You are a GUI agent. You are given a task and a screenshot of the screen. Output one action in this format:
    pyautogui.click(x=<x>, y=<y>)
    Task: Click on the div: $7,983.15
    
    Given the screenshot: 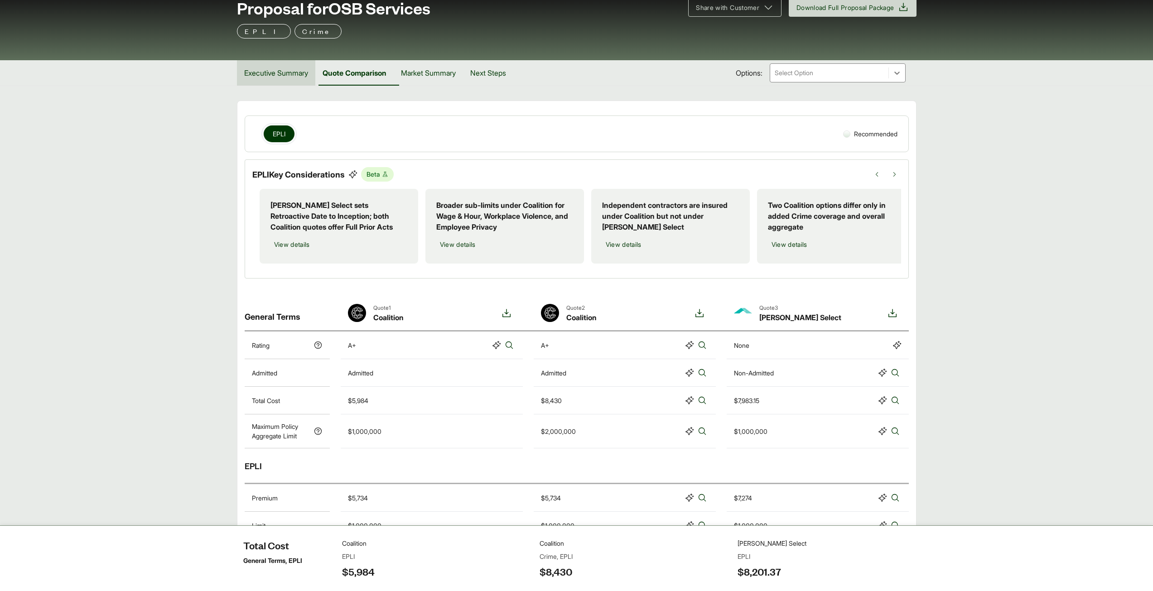 What is the action you would take?
    pyautogui.click(x=747, y=401)
    